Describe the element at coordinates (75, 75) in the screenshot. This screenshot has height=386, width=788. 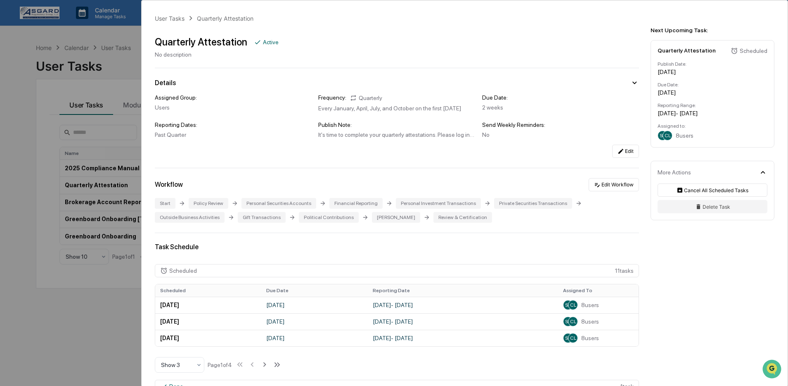
I see `div: We're available if you need us!` at that location.